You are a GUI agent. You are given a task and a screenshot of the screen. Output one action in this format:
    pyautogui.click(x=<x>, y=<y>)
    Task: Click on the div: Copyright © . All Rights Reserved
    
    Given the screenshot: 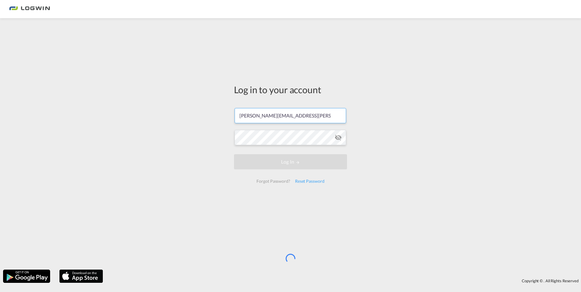 What is the action you would take?
    pyautogui.click(x=343, y=281)
    